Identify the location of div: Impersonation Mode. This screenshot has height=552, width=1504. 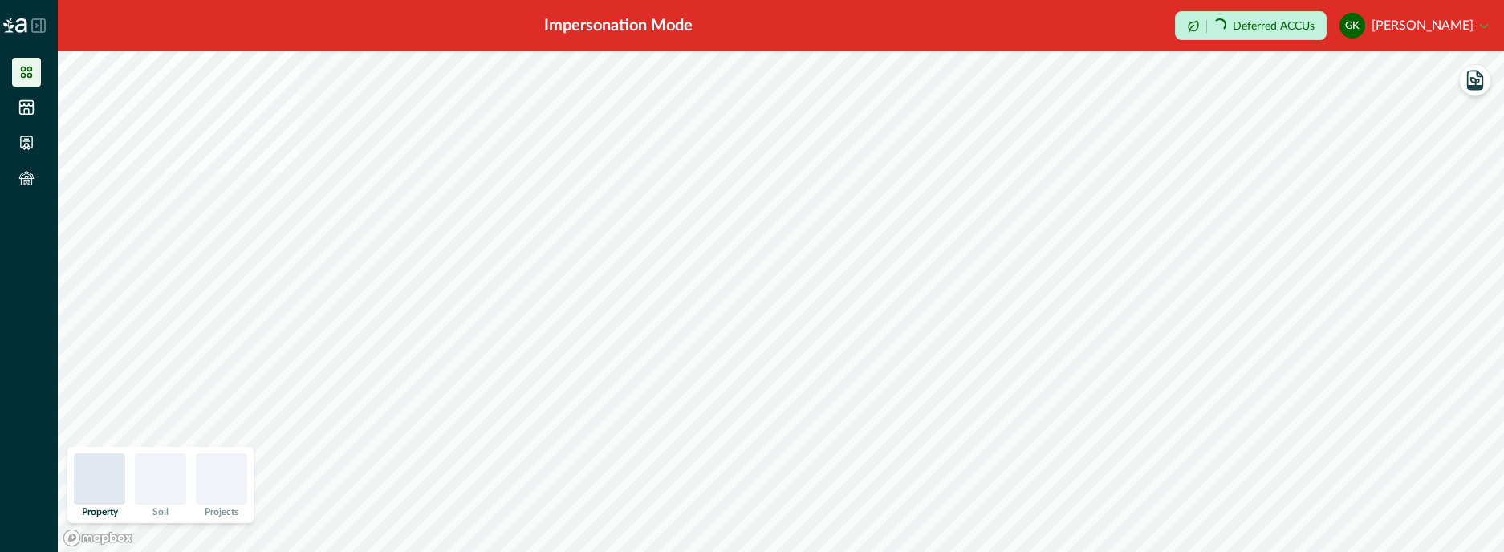
(618, 26).